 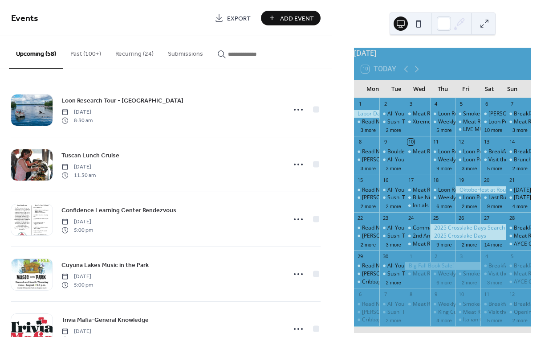 I want to click on div: Commanders Breakfast Buffet, so click(x=417, y=228).